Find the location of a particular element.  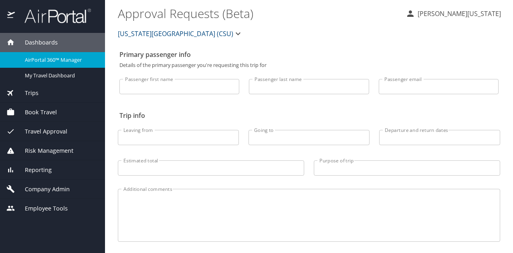

img: airportal-logo.png is located at coordinates (53, 16).